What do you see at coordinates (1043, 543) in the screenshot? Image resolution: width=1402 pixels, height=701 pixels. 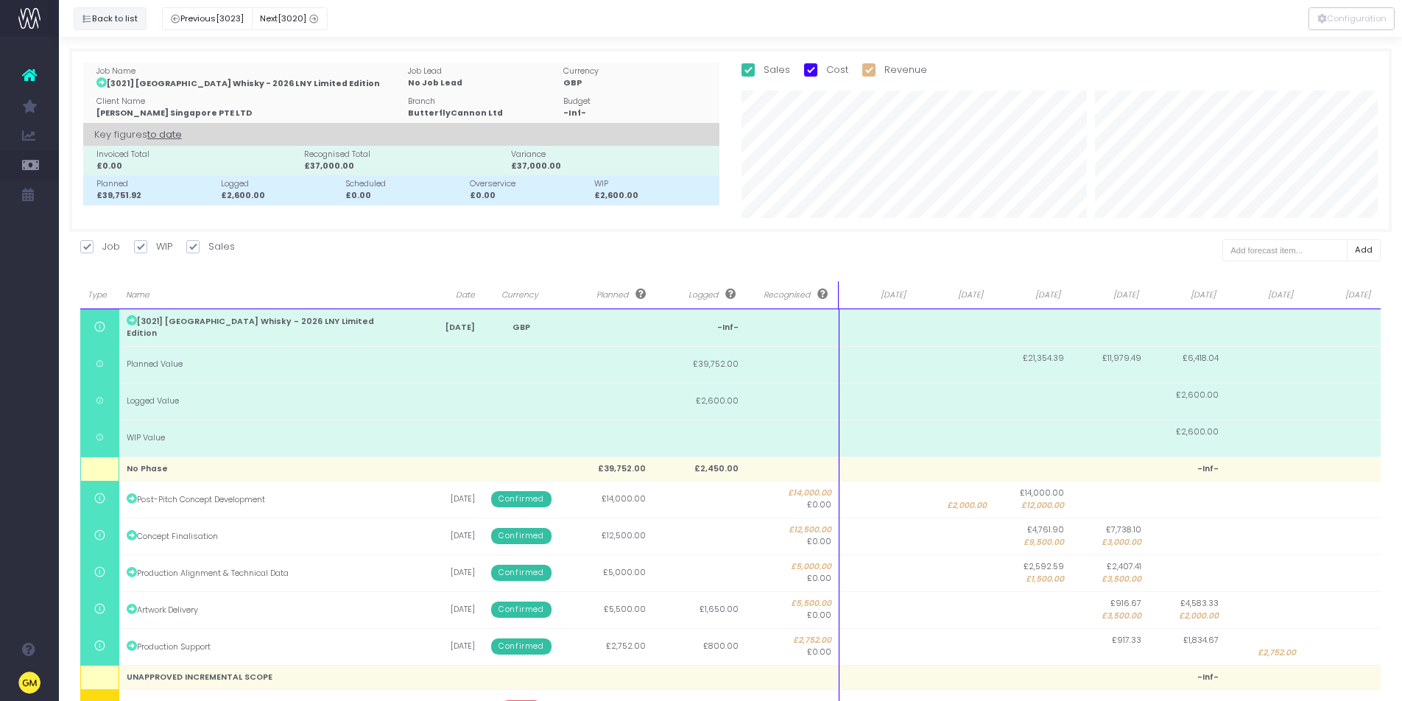 I see `span: £9,500.00` at bounding box center [1043, 543].